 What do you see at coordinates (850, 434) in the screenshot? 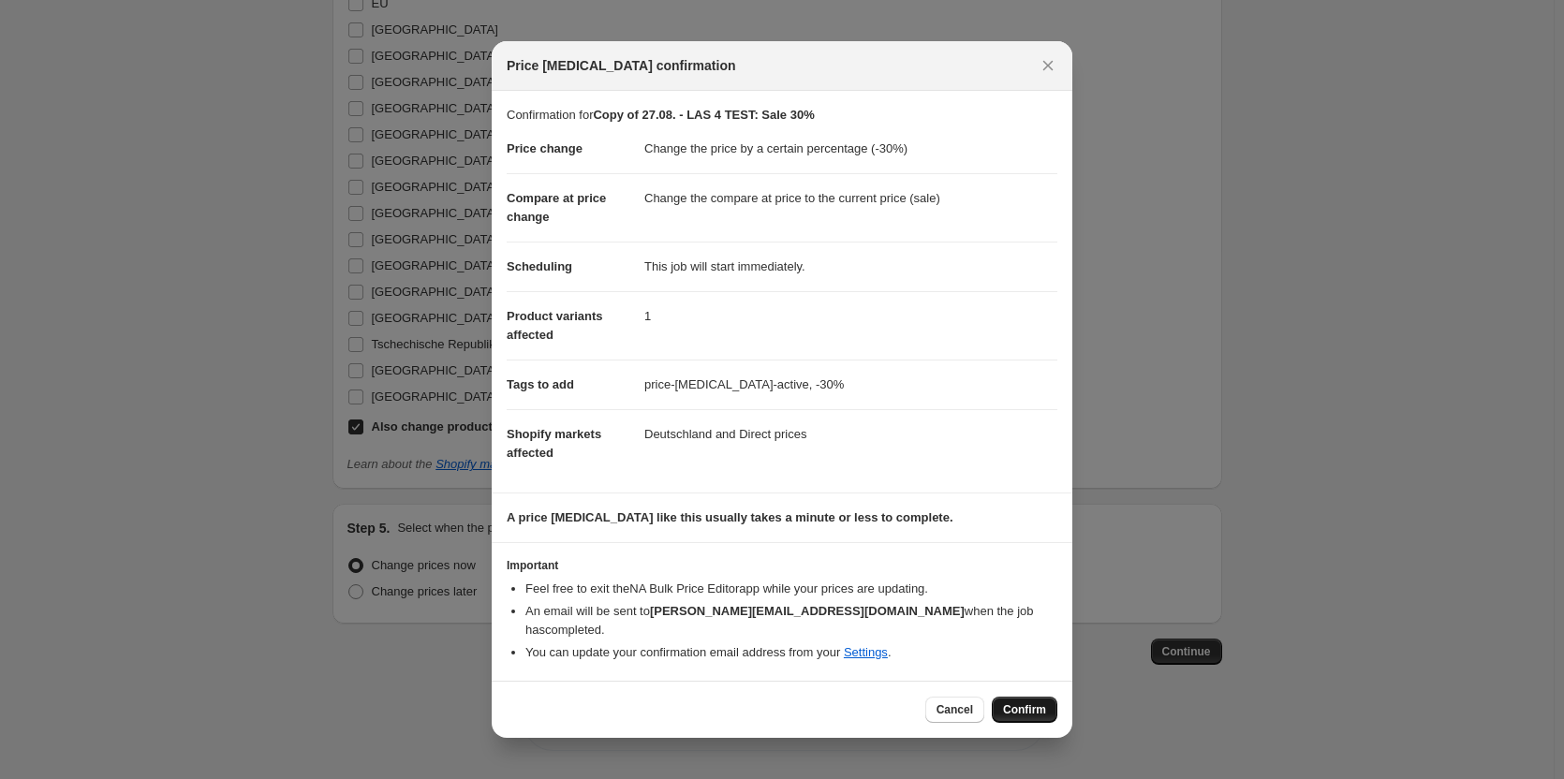
I see `dd: Deutschland and Direct prices` at bounding box center [850, 434].